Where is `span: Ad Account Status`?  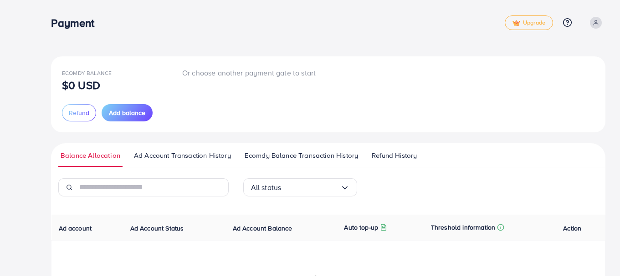 span: Ad Account Status is located at coordinates (157, 229).